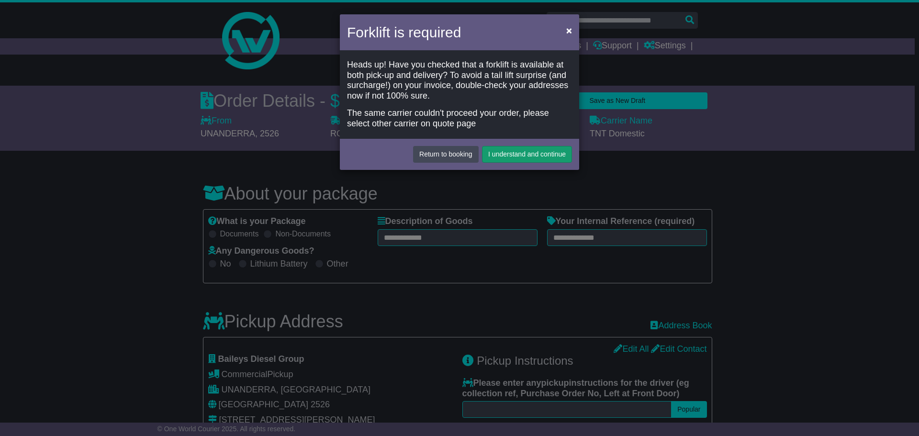 The image size is (919, 436). Describe the element at coordinates (527, 154) in the screenshot. I see `button: I understand and continue` at that location.